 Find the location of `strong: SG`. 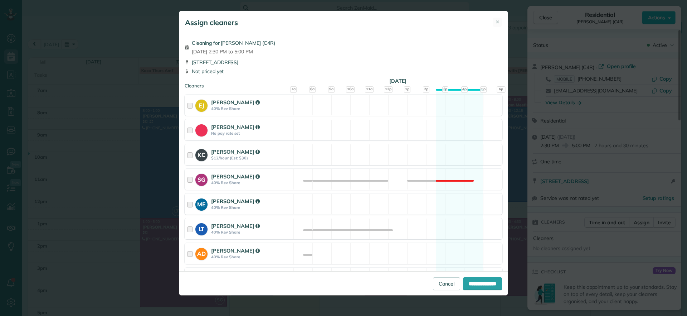

strong: SG is located at coordinates (201, 179).